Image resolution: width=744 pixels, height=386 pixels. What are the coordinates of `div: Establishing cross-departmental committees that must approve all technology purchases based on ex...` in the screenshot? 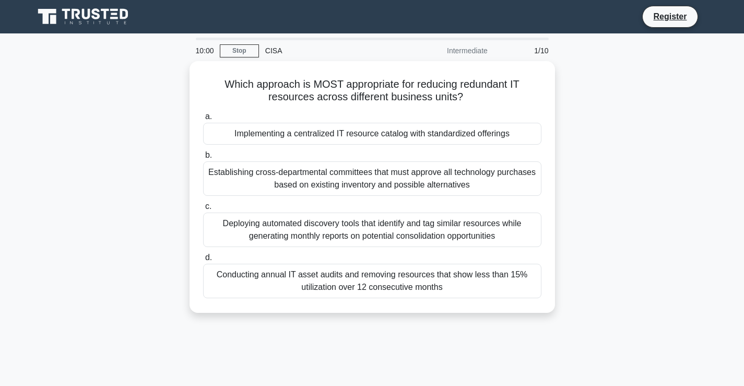 It's located at (372, 178).